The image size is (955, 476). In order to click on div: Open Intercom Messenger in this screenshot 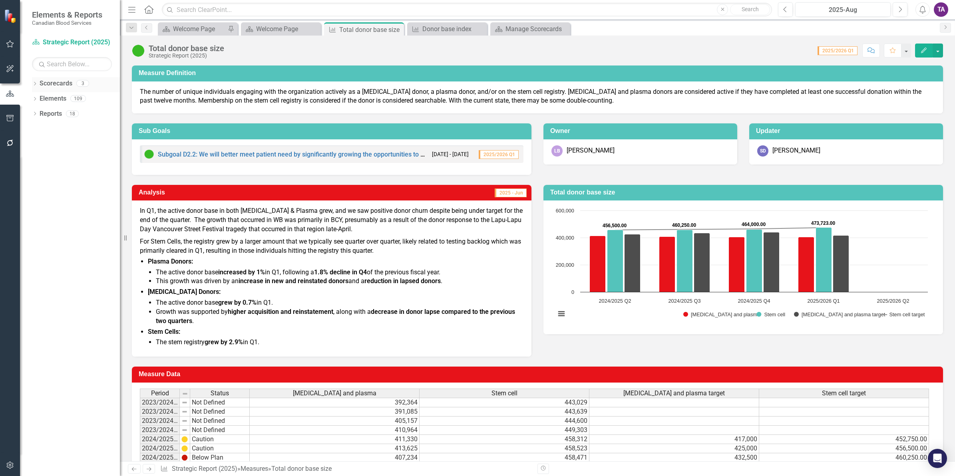, I will do `click(938, 459)`.